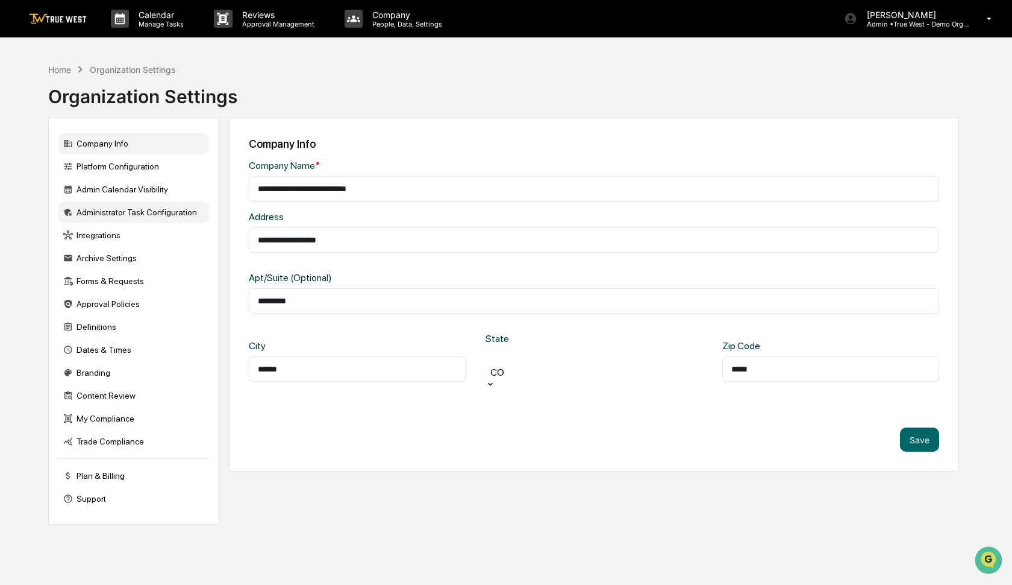 The width and height of the screenshot is (1012, 585). Describe the element at coordinates (134, 212) in the screenshot. I see `div: Administrator Task Configuration` at that location.